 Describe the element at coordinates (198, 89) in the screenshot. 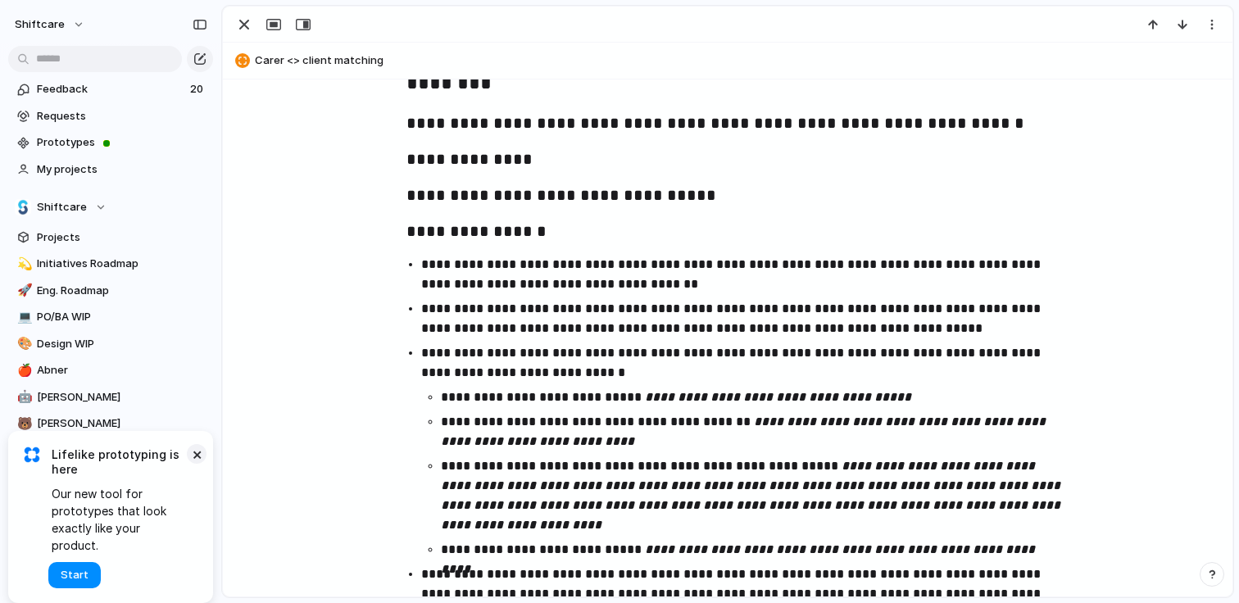

I see `span: 20` at that location.